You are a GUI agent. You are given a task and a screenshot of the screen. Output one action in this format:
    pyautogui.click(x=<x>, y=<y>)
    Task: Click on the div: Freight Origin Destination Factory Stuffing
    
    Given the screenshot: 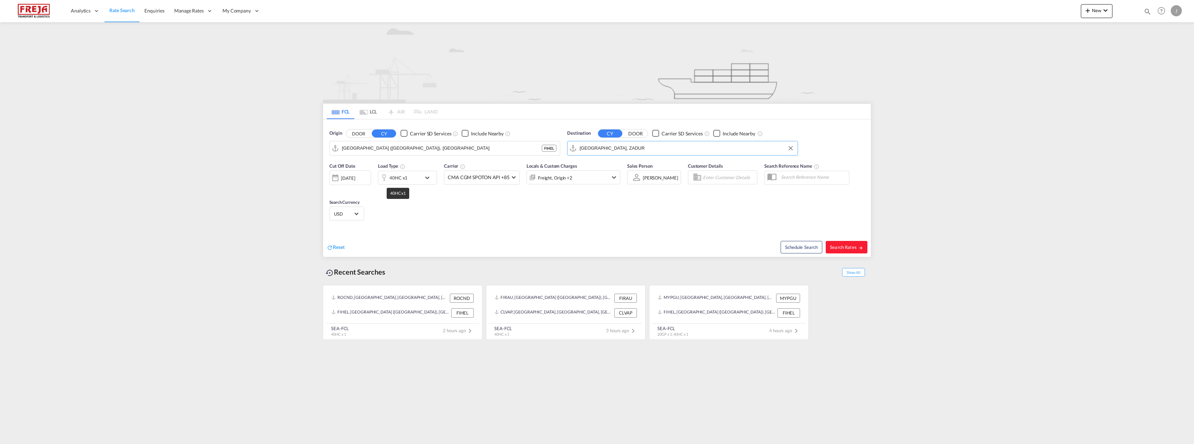 What is the action you would take?
    pyautogui.click(x=555, y=178)
    